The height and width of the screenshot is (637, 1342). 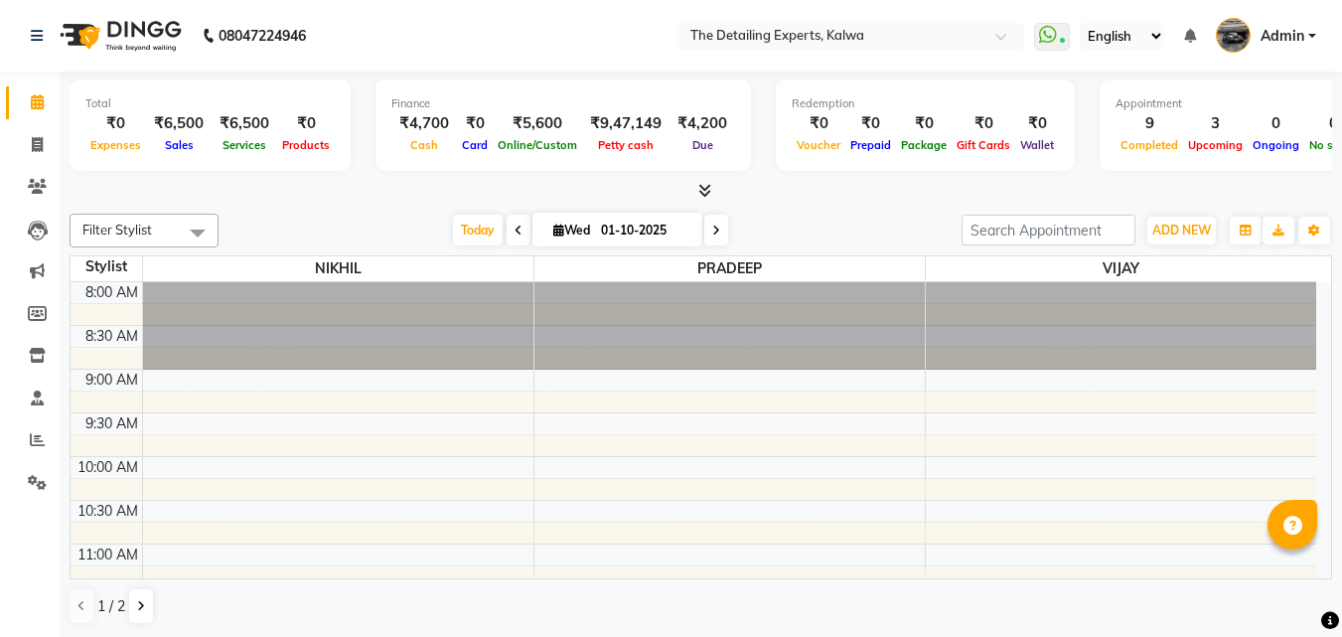 What do you see at coordinates (870, 145) in the screenshot?
I see `span: Prepaid` at bounding box center [870, 145].